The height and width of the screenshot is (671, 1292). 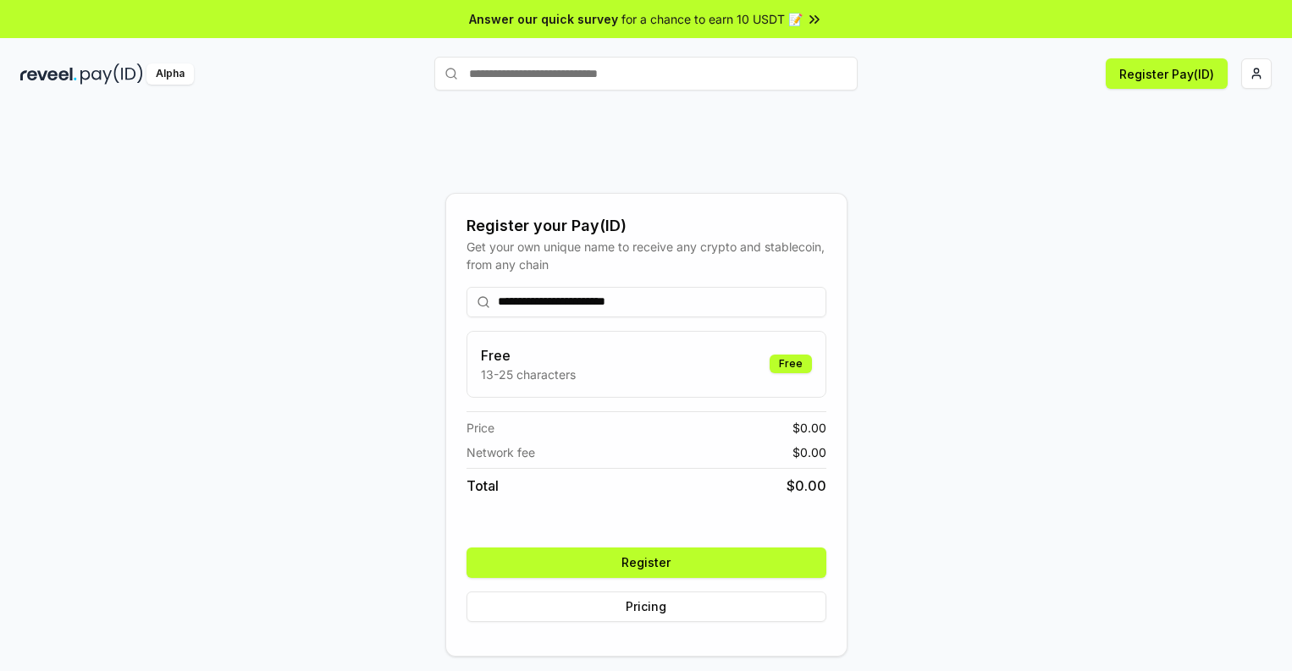 I want to click on span: Total, so click(x=483, y=486).